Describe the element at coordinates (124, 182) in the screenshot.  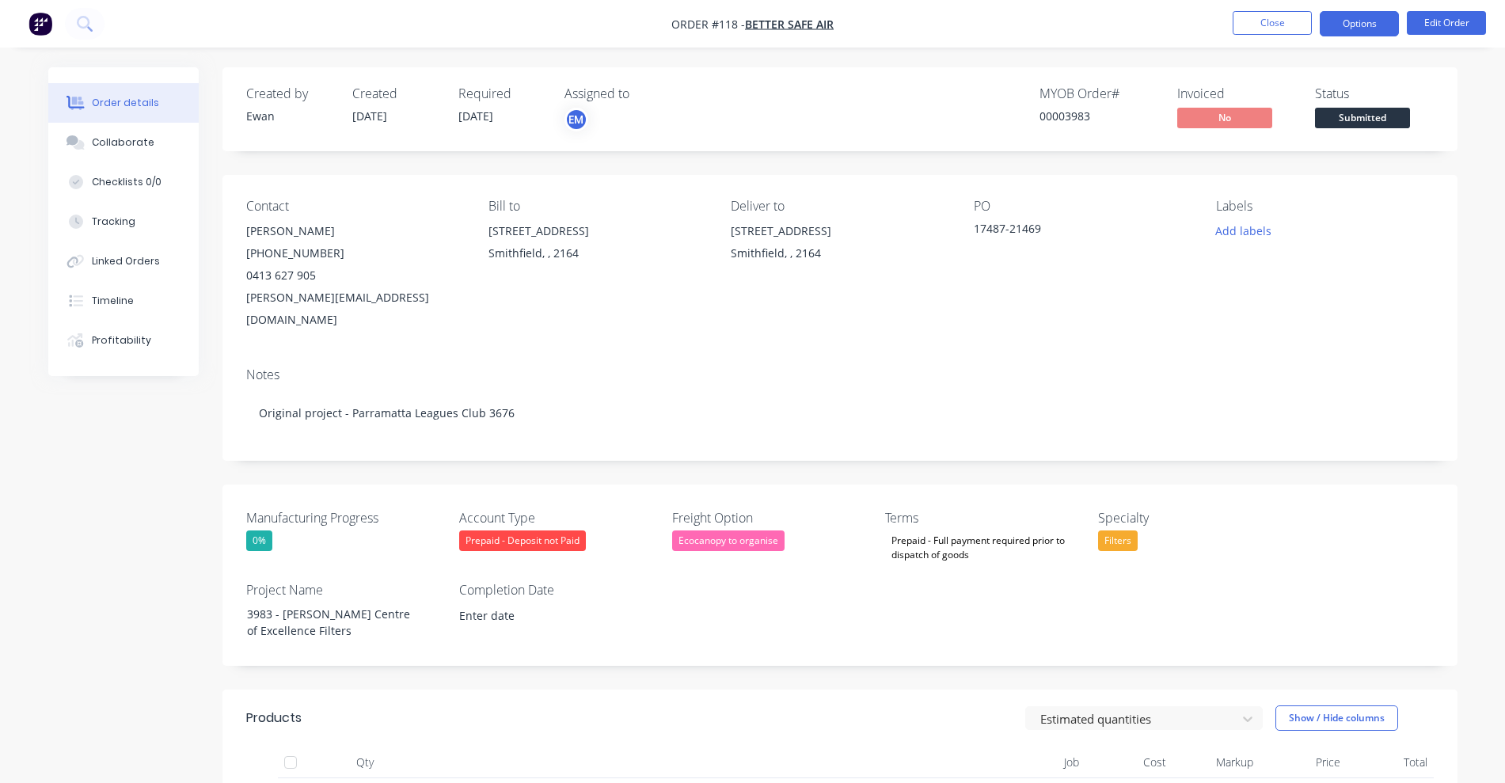
I see `button: Checklists 0/0` at that location.